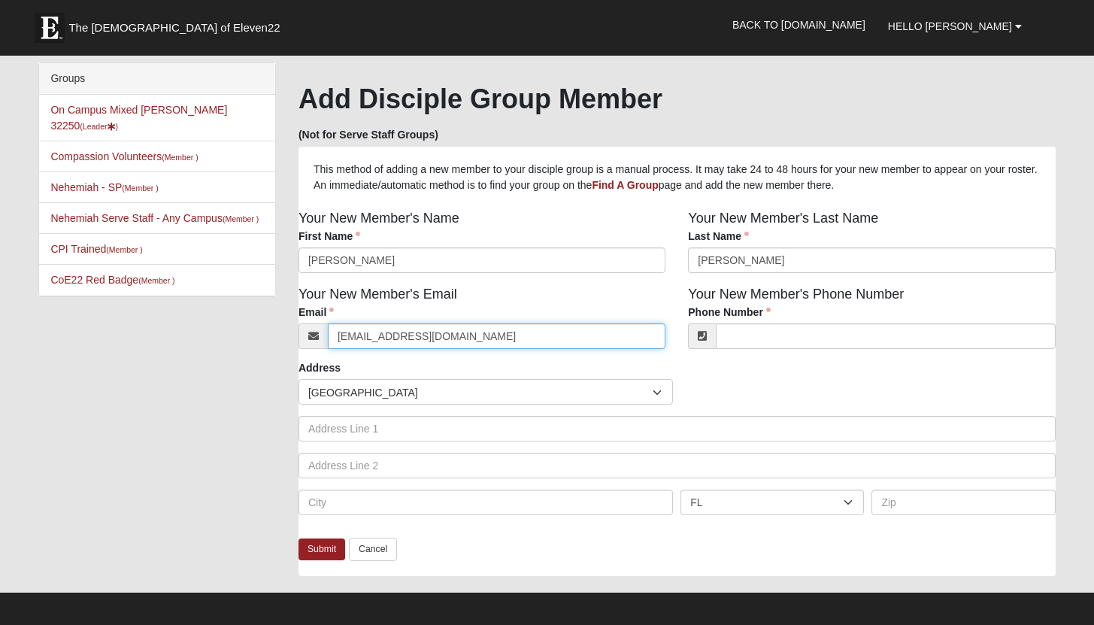 This screenshot has width=1094, height=625. What do you see at coordinates (482, 246) in the screenshot?
I see `div: Your New Member's Name` at bounding box center [482, 246].